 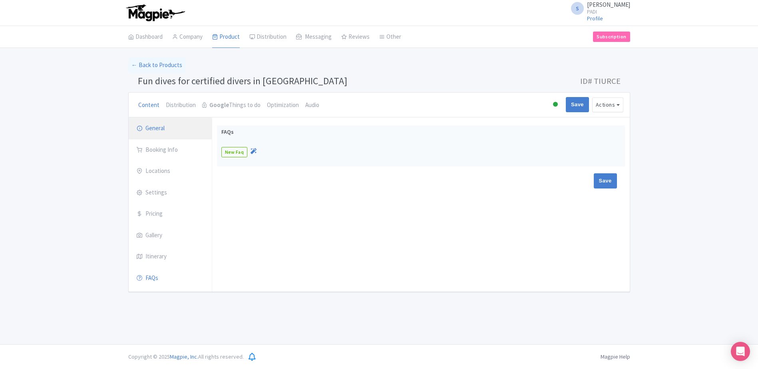 I want to click on a: Reviews, so click(x=355, y=37).